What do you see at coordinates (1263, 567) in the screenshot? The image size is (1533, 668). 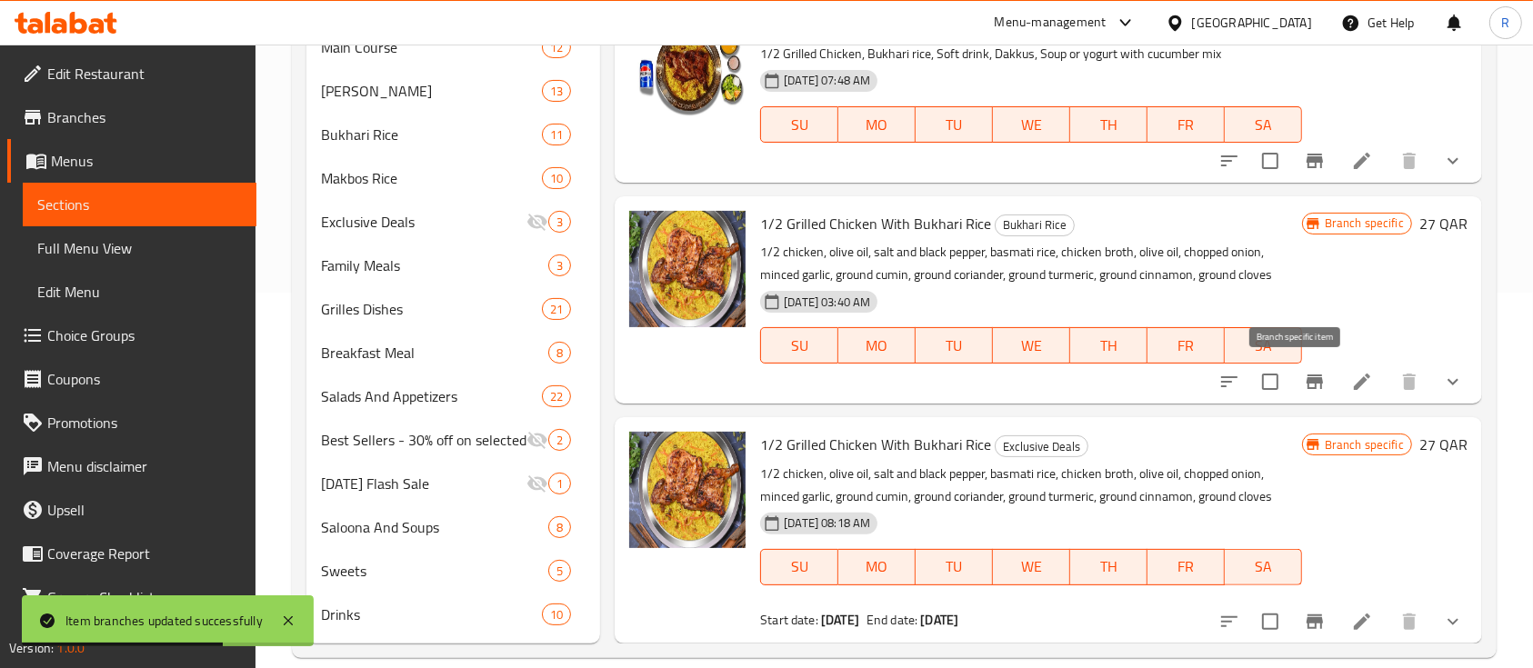 I see `span: SA` at bounding box center [1263, 567].